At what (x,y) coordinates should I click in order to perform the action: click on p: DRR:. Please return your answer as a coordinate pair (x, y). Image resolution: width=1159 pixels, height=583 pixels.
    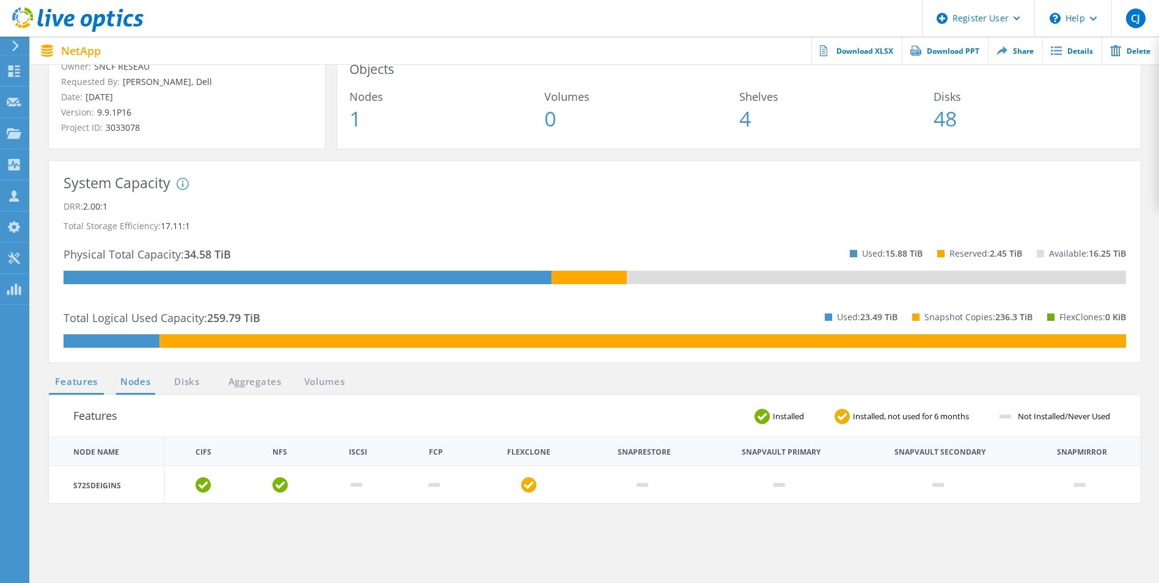
    Looking at the image, I should click on (595, 207).